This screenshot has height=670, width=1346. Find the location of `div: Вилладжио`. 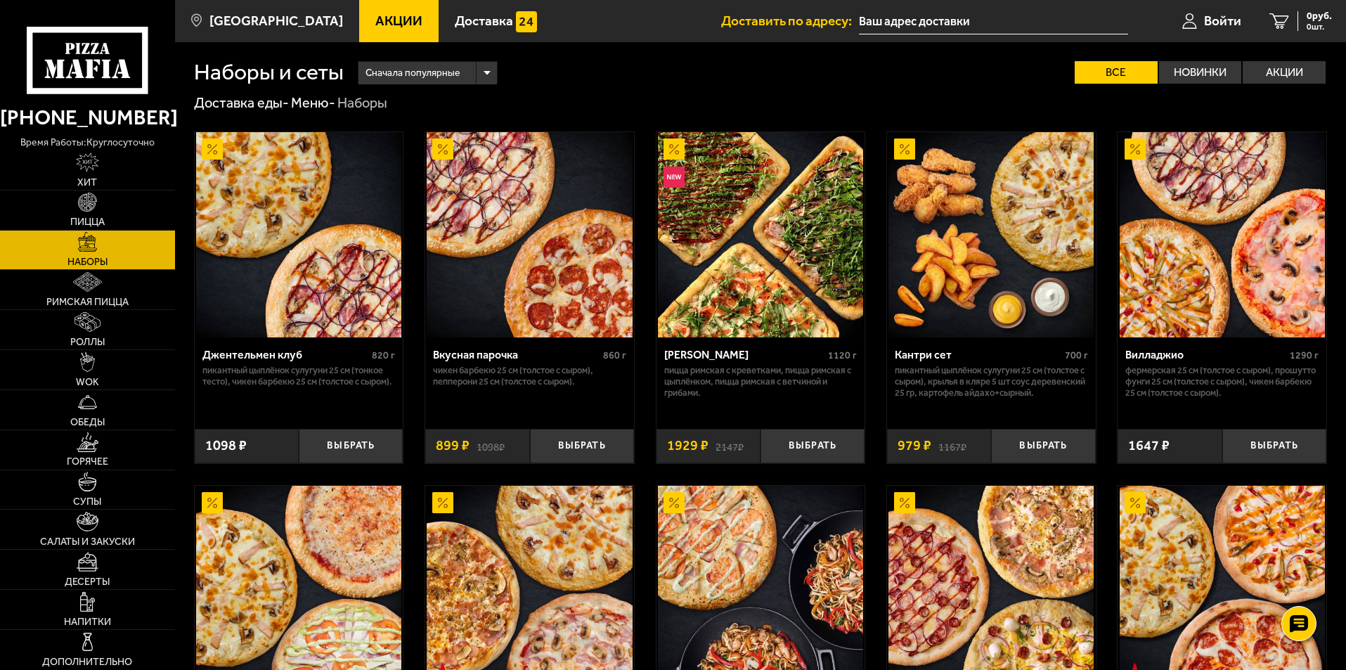

div: Вилладжио is located at coordinates (1206, 354).